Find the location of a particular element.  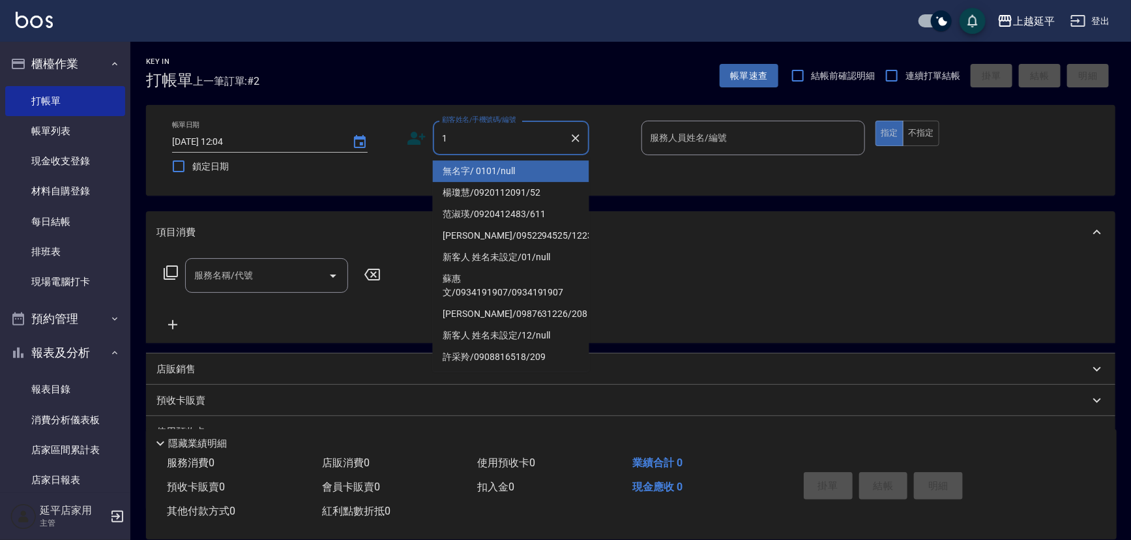

a: 材料自購登錄 is located at coordinates (65, 191).